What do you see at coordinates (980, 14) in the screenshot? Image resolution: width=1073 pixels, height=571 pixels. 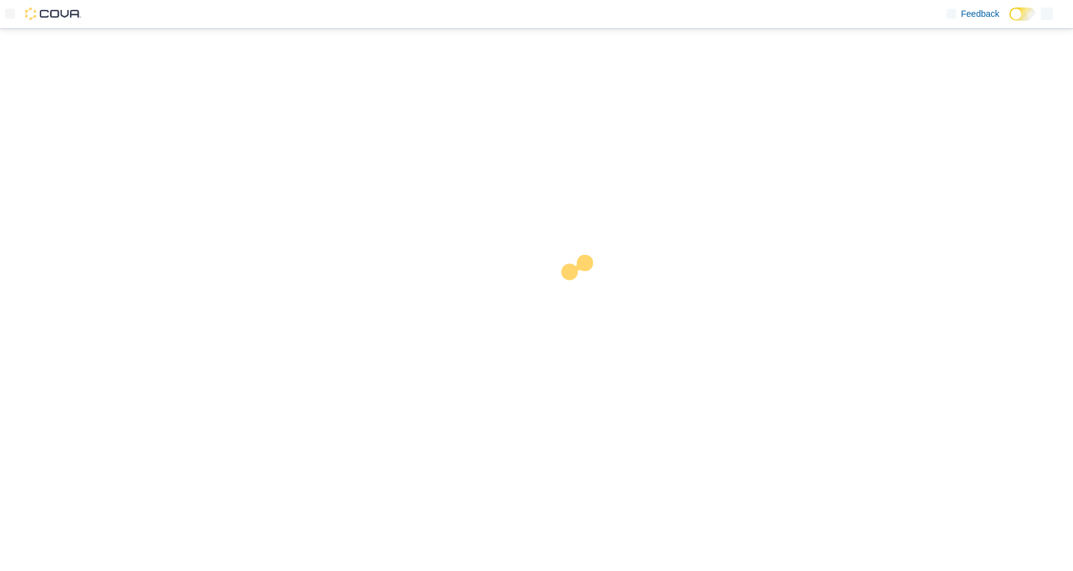 I see `span: Feedback` at bounding box center [980, 14].